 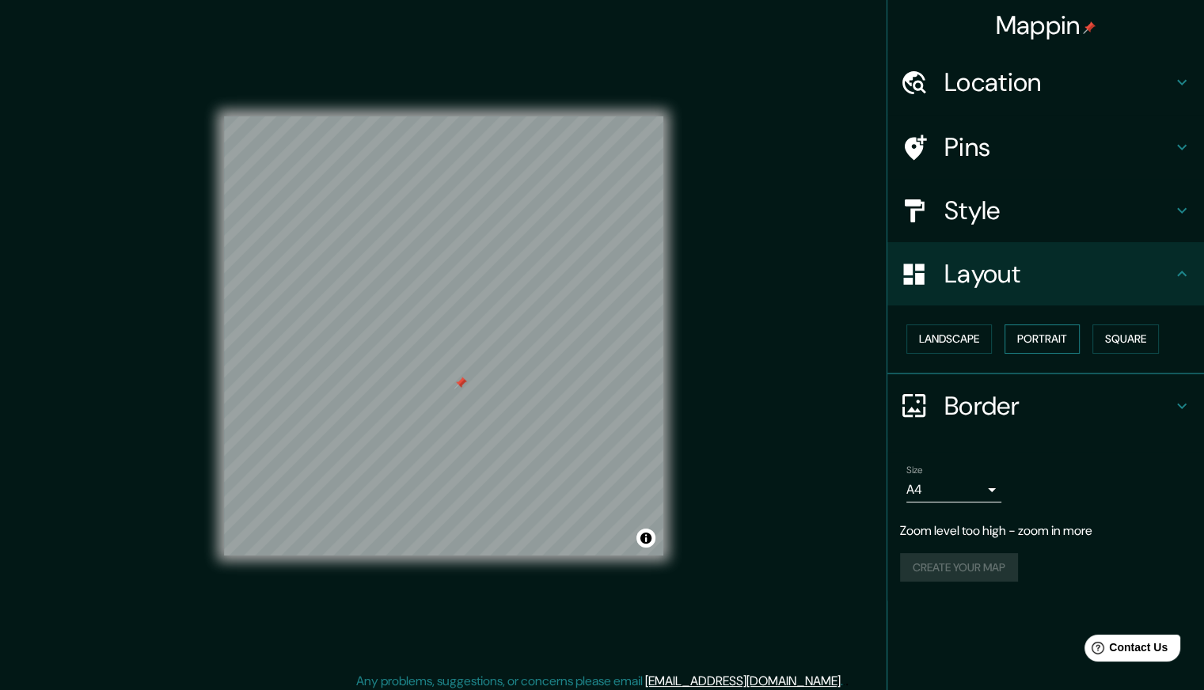 What do you see at coordinates (954, 490) in the screenshot?
I see `div: A4` at bounding box center [954, 490].